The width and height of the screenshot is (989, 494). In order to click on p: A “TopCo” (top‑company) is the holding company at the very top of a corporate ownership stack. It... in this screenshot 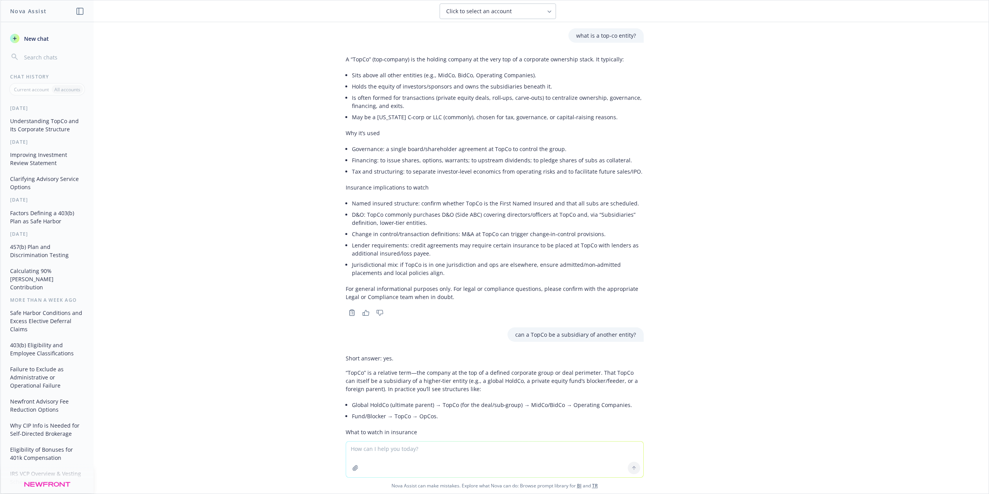, I will do `click(495, 59)`.